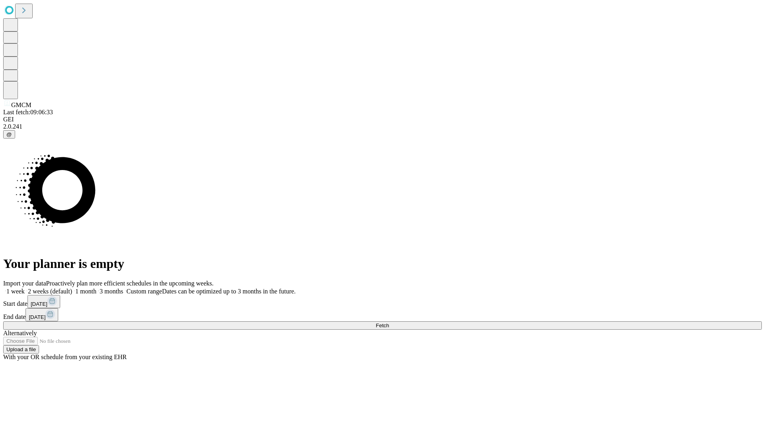  What do you see at coordinates (130, 283) in the screenshot?
I see `span: Proactively plan more efficient schedules in the upcoming weeks.` at bounding box center [130, 283].